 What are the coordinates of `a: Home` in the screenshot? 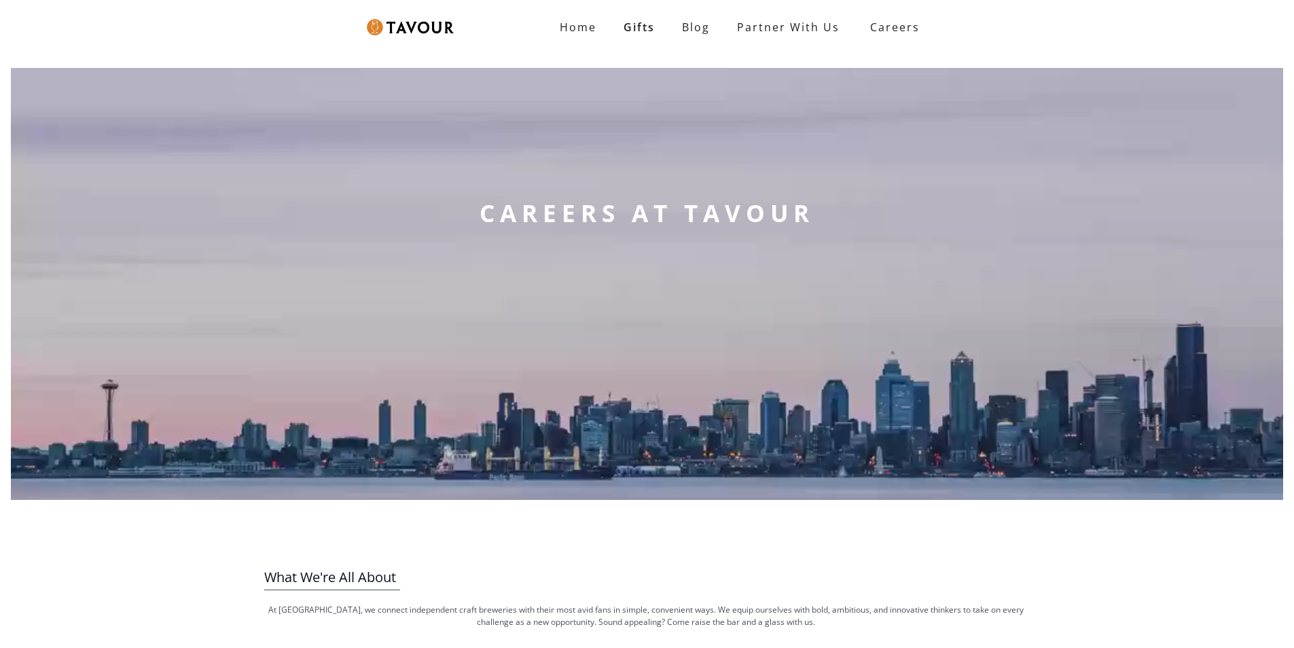 It's located at (578, 27).